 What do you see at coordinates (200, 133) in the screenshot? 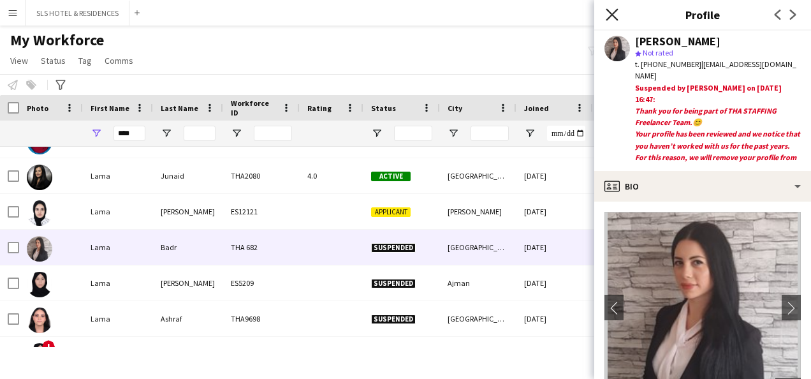
I see `input: Last Name Filter Input` at bounding box center [200, 133].